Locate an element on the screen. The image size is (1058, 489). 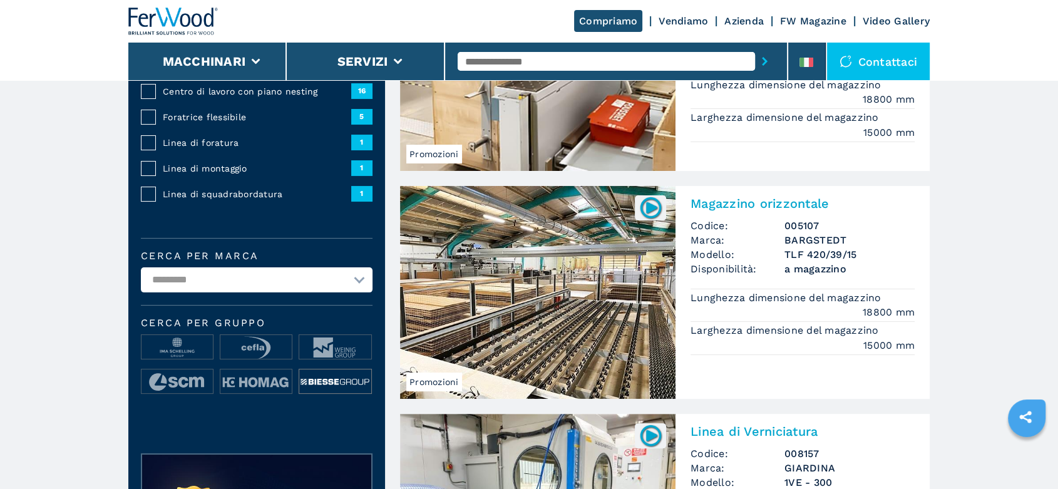
span: Modello: is located at coordinates (738, 254).